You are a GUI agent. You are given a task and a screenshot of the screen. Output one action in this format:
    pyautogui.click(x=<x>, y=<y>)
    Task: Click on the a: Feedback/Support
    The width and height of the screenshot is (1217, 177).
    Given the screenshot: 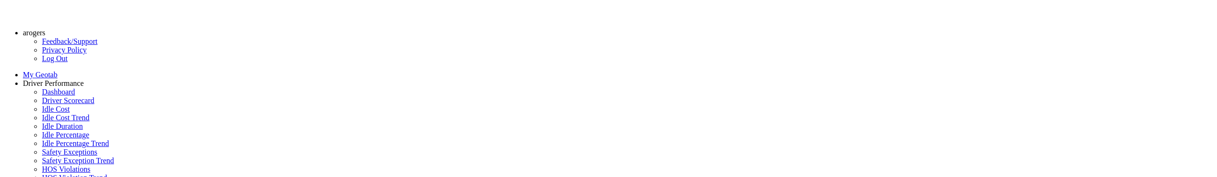 What is the action you would take?
    pyautogui.click(x=70, y=41)
    